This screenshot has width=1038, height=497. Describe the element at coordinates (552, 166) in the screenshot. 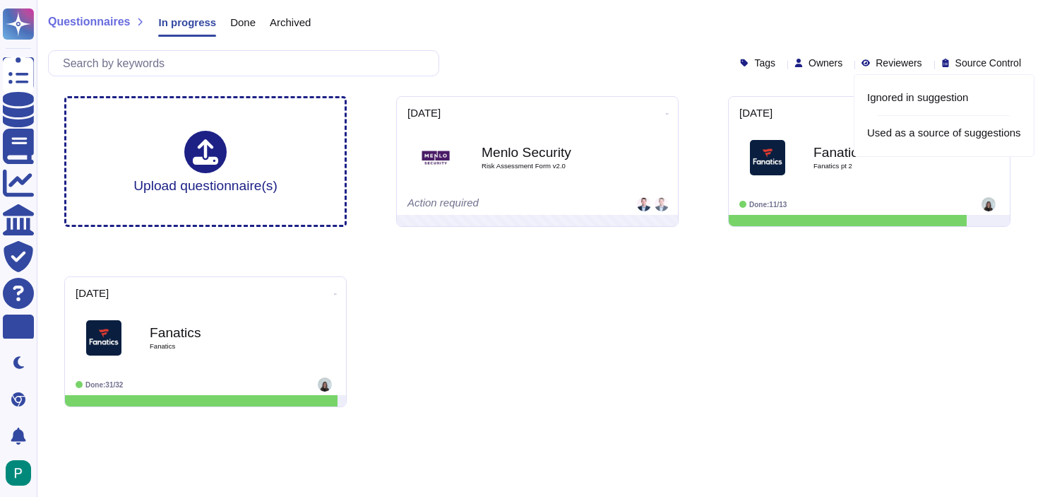

I see `span: Risk Assessment Form v2.0` at that location.